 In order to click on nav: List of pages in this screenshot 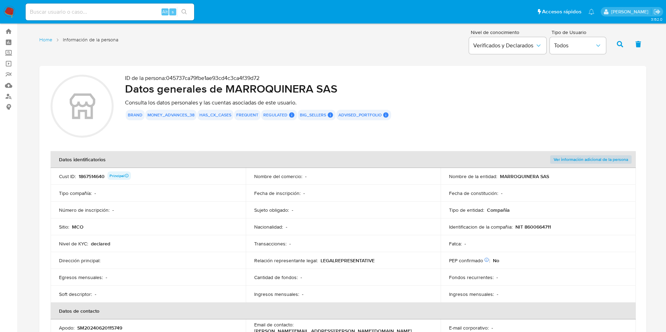, I will do `click(79, 44)`.